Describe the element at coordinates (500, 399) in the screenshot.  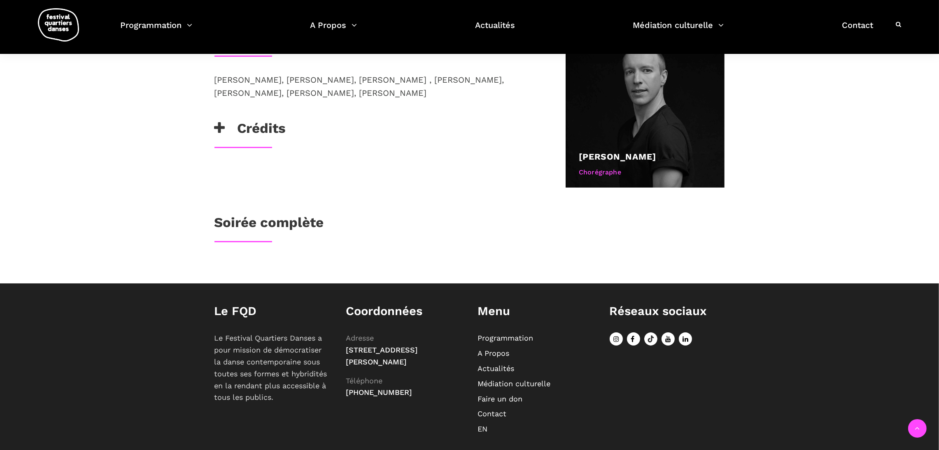
I see `a: Faire un don` at that location.